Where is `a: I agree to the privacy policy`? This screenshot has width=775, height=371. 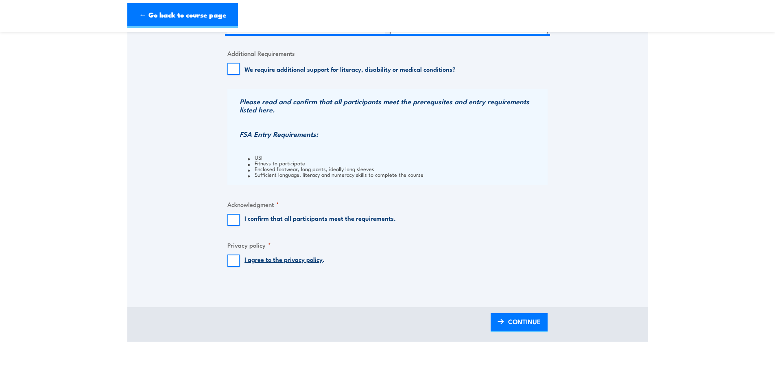
a: I agree to the privacy policy is located at coordinates (284, 259).